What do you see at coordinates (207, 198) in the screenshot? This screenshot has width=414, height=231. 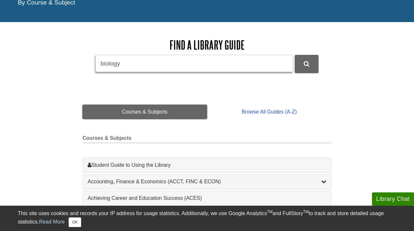 I see `div: Achieving Career and Education Success (ACES)` at bounding box center [207, 198].